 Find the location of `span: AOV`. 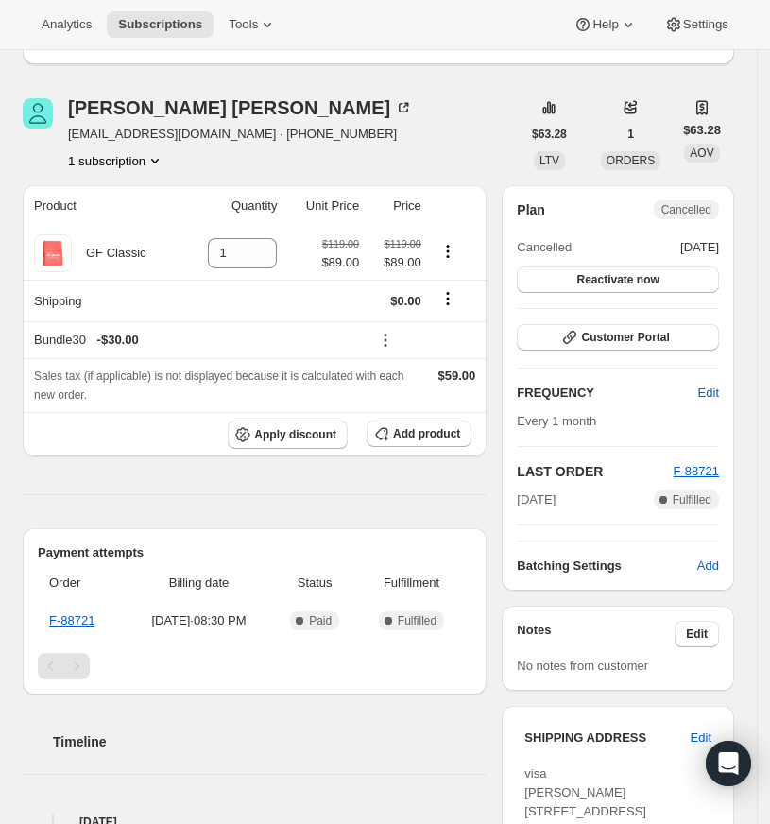

span: AOV is located at coordinates (701, 153).